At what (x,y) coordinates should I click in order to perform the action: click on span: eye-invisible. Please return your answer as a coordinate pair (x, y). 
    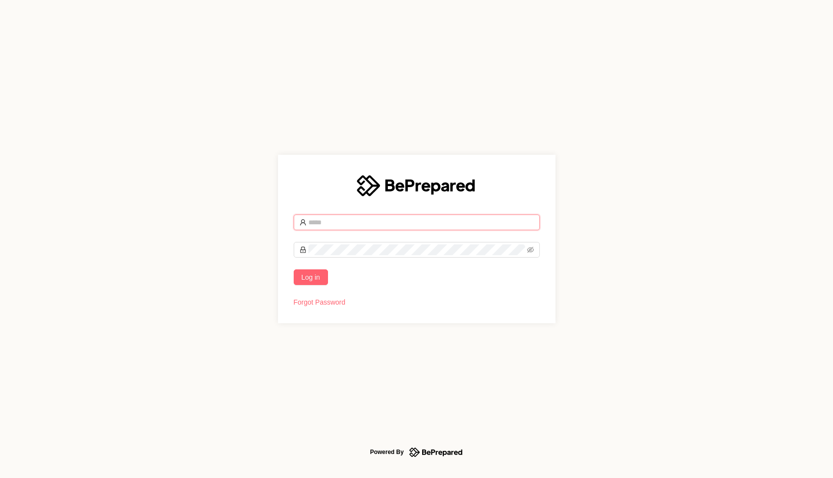
    Looking at the image, I should click on (530, 250).